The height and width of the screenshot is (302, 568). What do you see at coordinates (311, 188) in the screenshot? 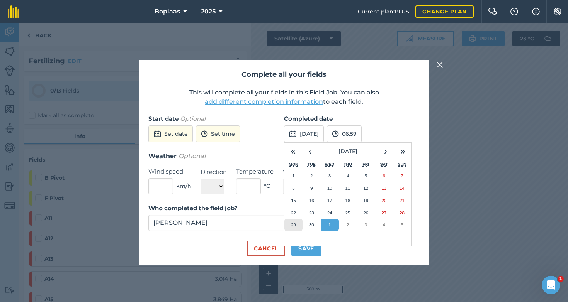
I see `button: 9 September 2025` at bounding box center [311, 188].